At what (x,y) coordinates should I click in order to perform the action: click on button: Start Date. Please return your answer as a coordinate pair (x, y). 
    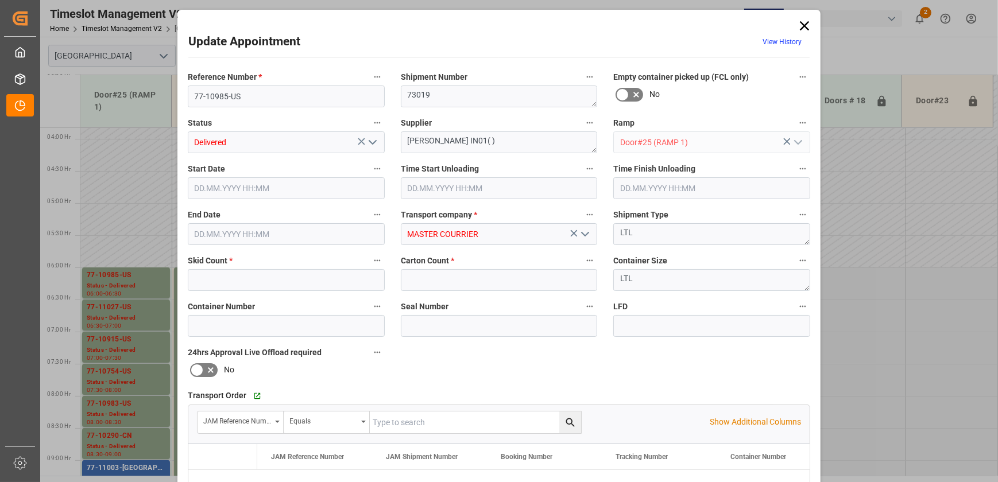
    Looking at the image, I should click on (377, 169).